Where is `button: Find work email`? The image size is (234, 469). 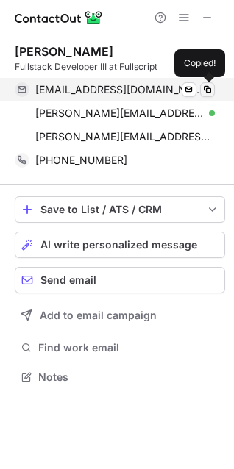 button: Find work email is located at coordinates (120, 348).